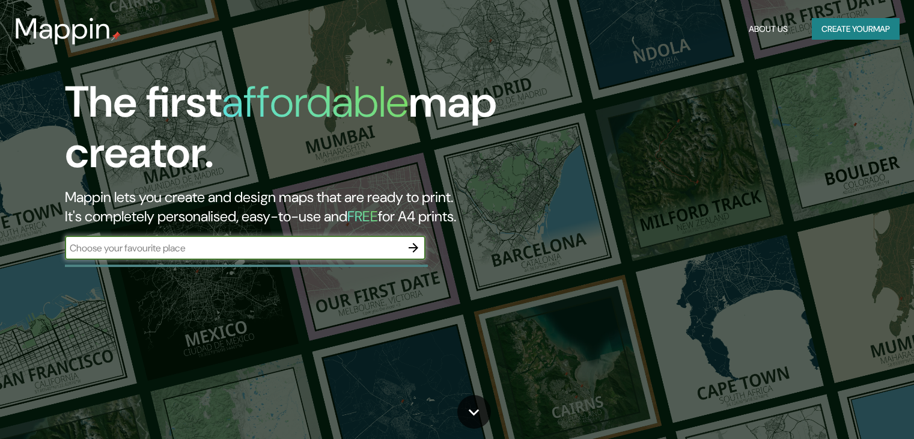 This screenshot has width=914, height=439. Describe the element at coordinates (116, 36) in the screenshot. I see `img: mappin-pin` at that location.